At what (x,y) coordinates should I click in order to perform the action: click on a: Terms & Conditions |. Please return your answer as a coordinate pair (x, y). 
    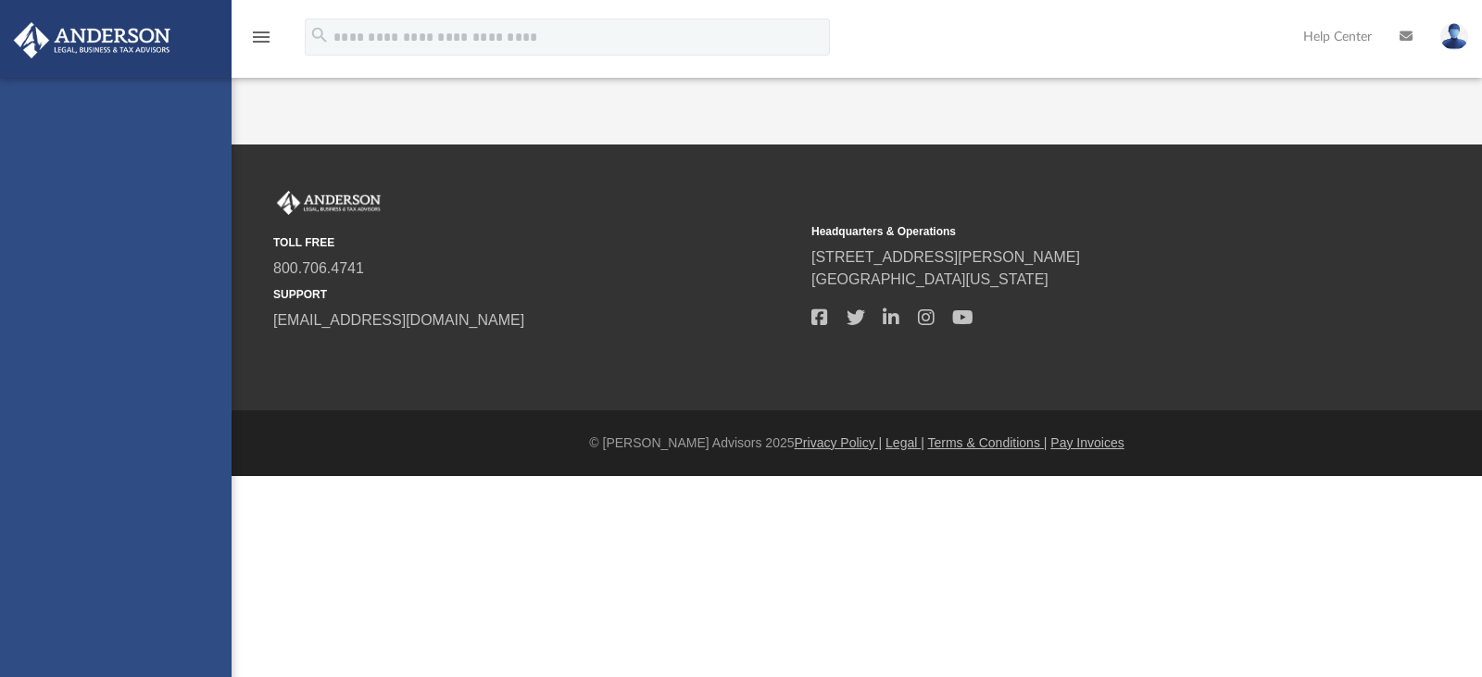
    Looking at the image, I should click on (987, 443).